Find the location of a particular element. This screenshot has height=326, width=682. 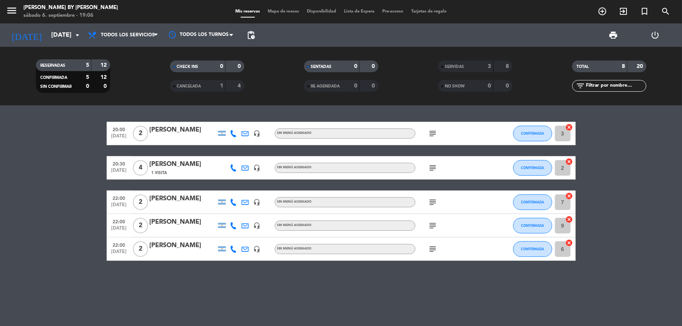

i: filter_list is located at coordinates (580, 86).